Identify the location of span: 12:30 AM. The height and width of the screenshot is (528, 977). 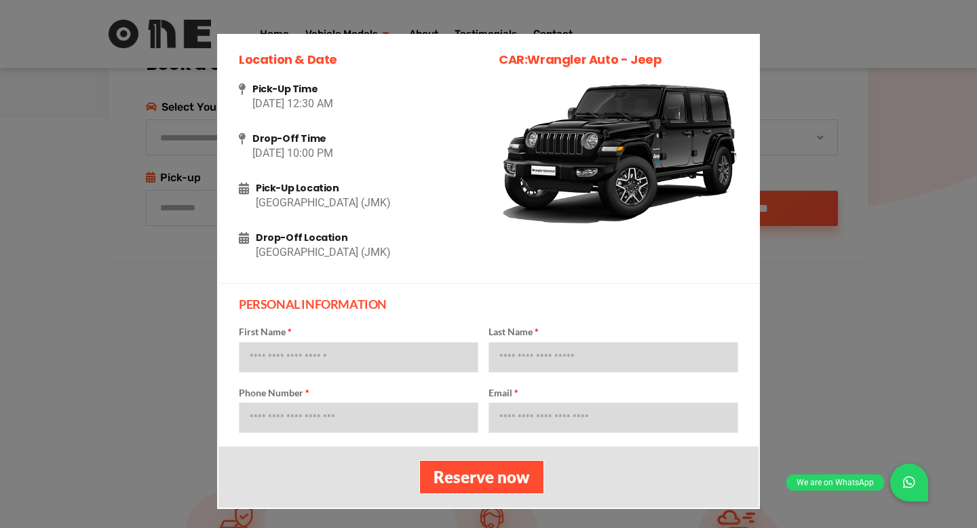
(310, 103).